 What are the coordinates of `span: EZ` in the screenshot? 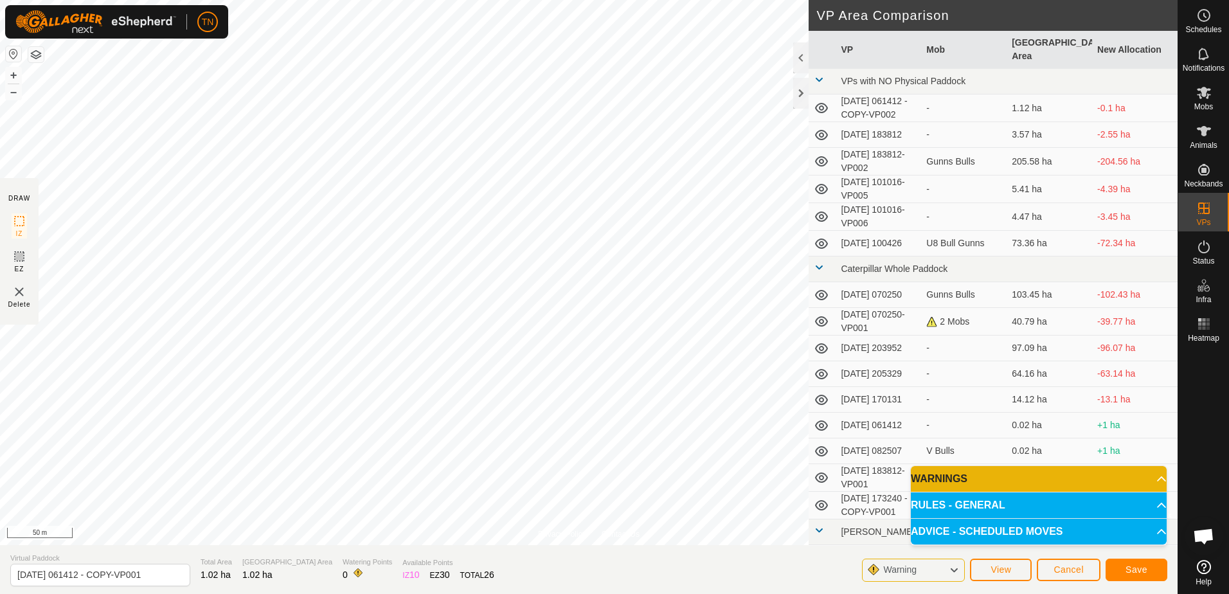 It's located at (19, 269).